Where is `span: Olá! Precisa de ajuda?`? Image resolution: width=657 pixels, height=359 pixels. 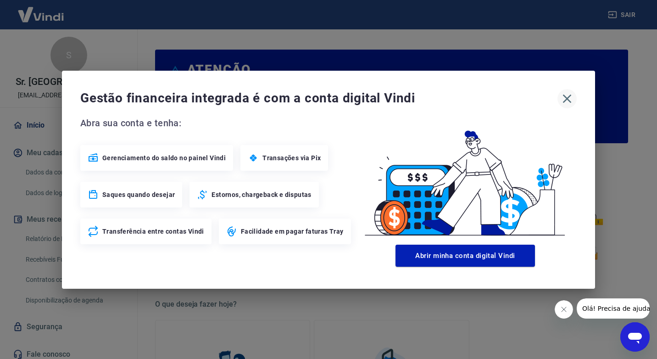 span: Olá! Precisa de ajuda? is located at coordinates (41, 10).